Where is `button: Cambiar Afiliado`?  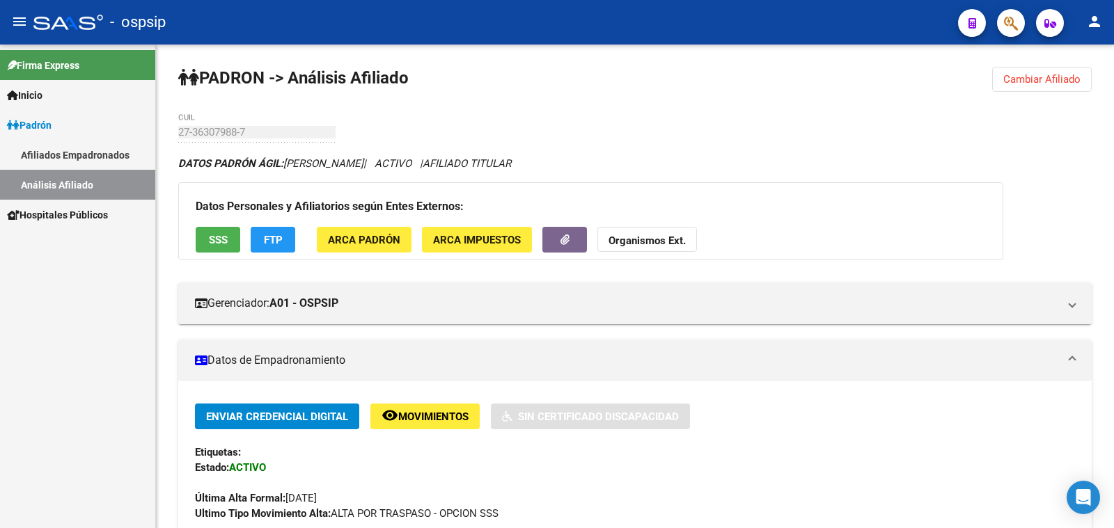 button: Cambiar Afiliado is located at coordinates (1042, 79).